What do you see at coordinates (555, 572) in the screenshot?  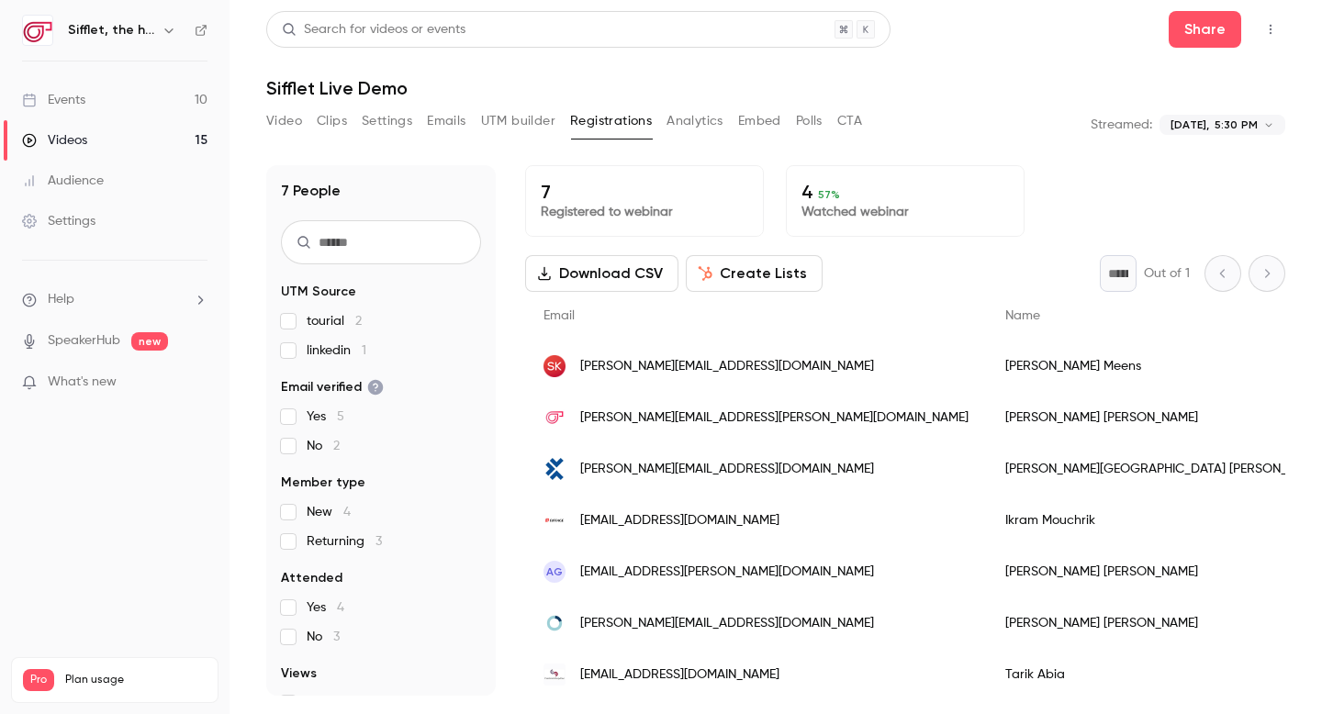 I see `span: AG` at bounding box center [555, 572].